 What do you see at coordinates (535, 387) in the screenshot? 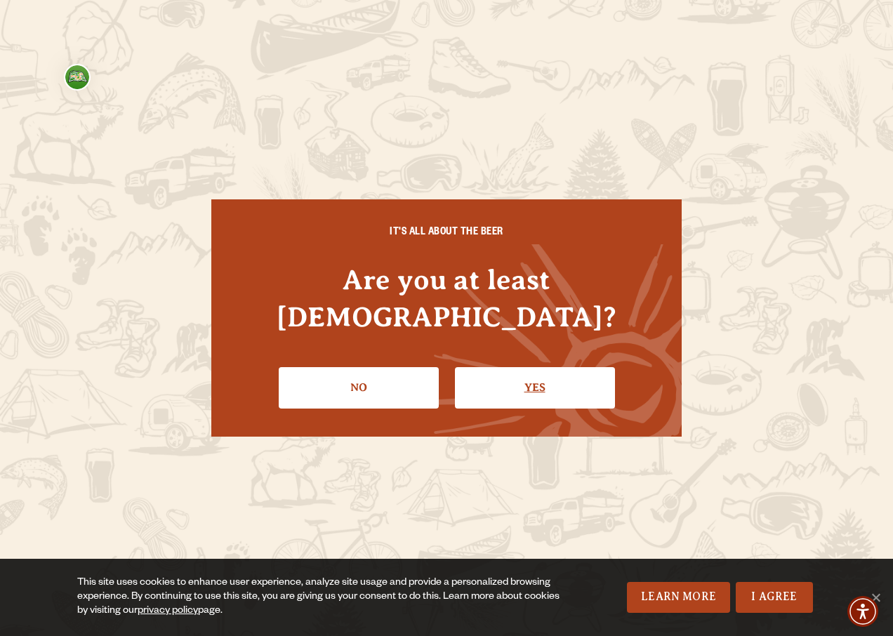
I see `a: Confirm I'm 21 or older` at bounding box center [535, 387].